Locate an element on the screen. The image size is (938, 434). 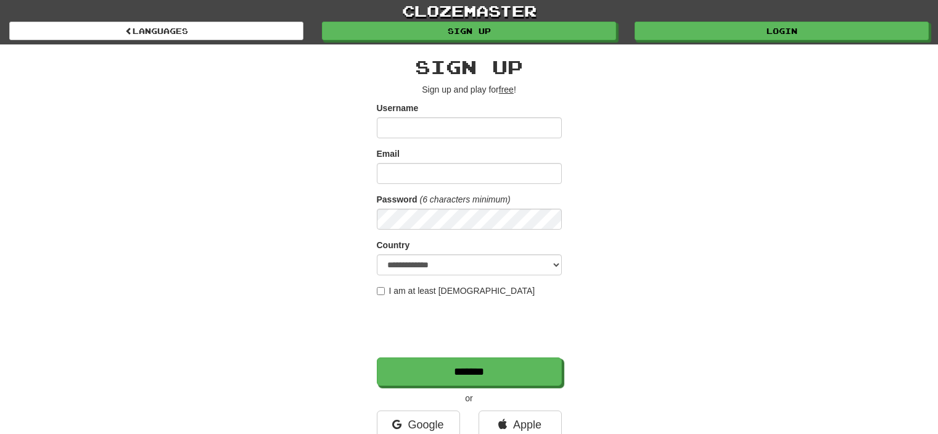
label: Email is located at coordinates (388, 154).